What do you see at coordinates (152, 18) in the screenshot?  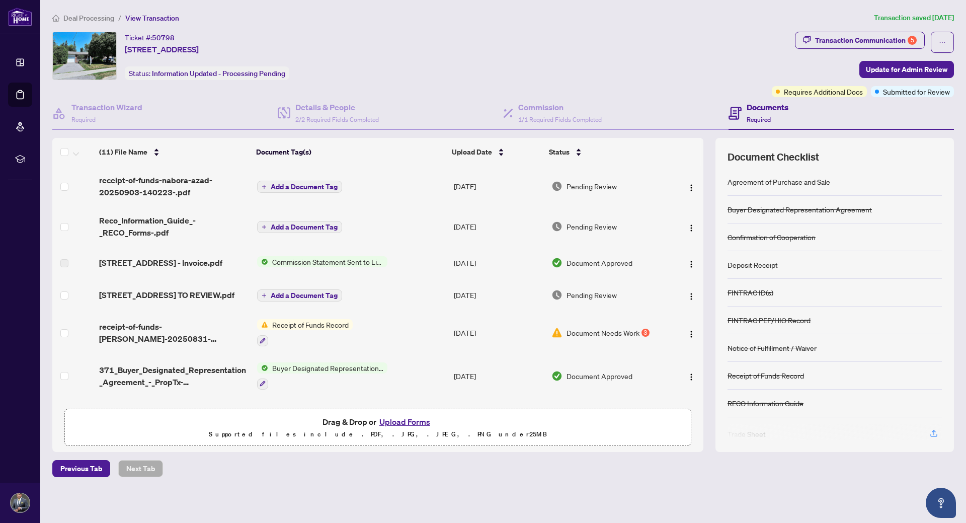 I see `span: View Transaction` at bounding box center [152, 18].